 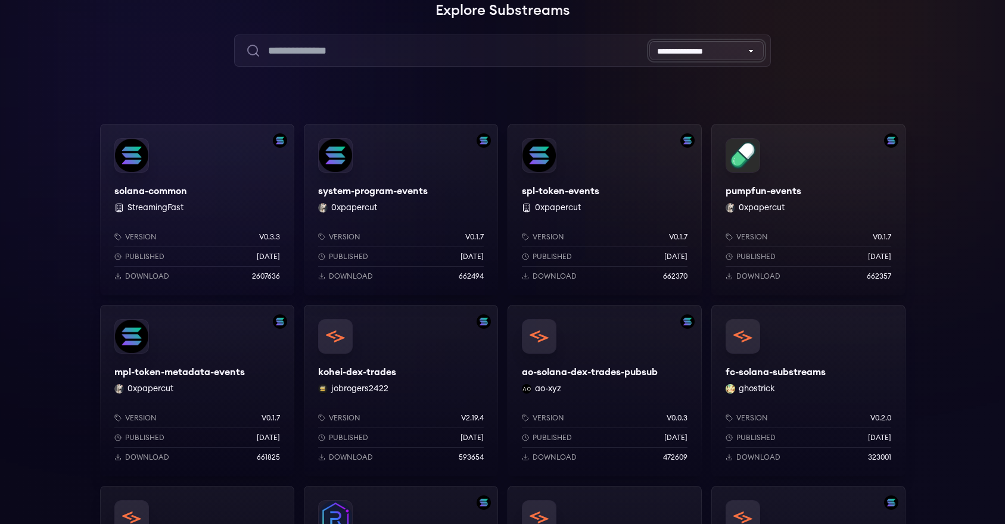 I want to click on a: Filter by solana networksystem-program-eventssystem-program-events0xpapercut 0xpapercutVersionv0...., so click(x=401, y=210).